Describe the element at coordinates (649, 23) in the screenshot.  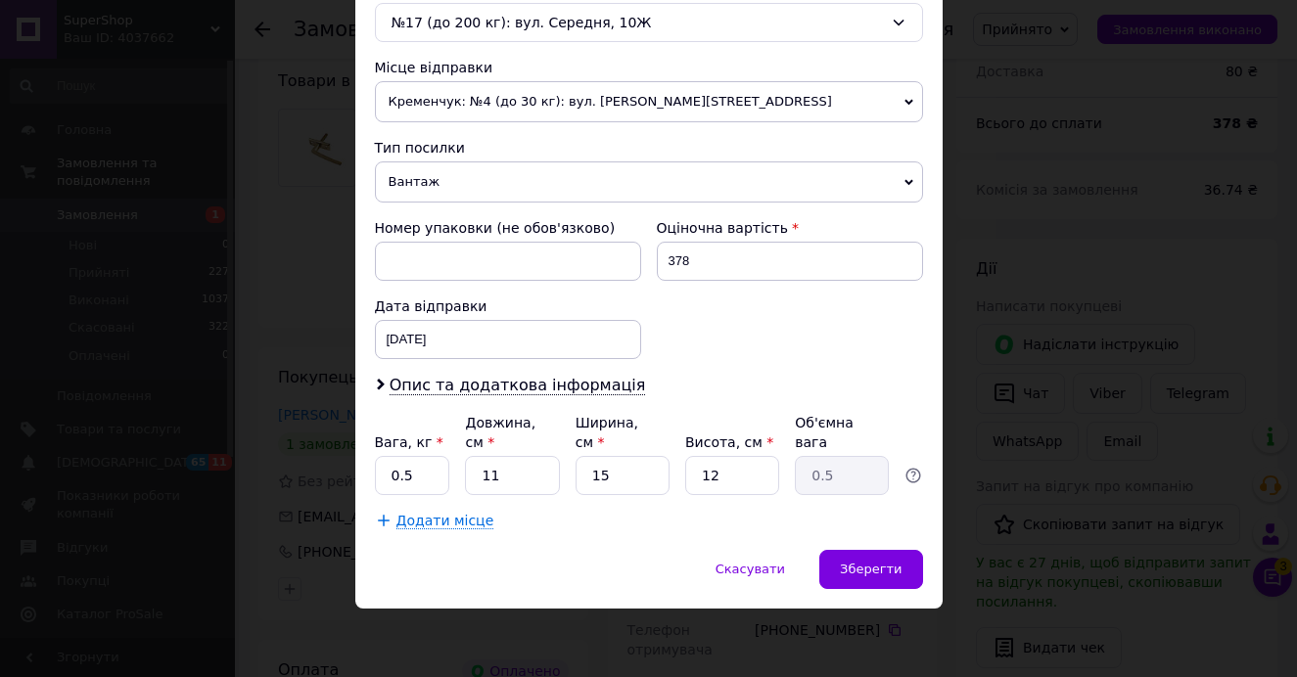
I see `div: №17 (до 200 кг): вул. Середня, 10Ж` at that location.